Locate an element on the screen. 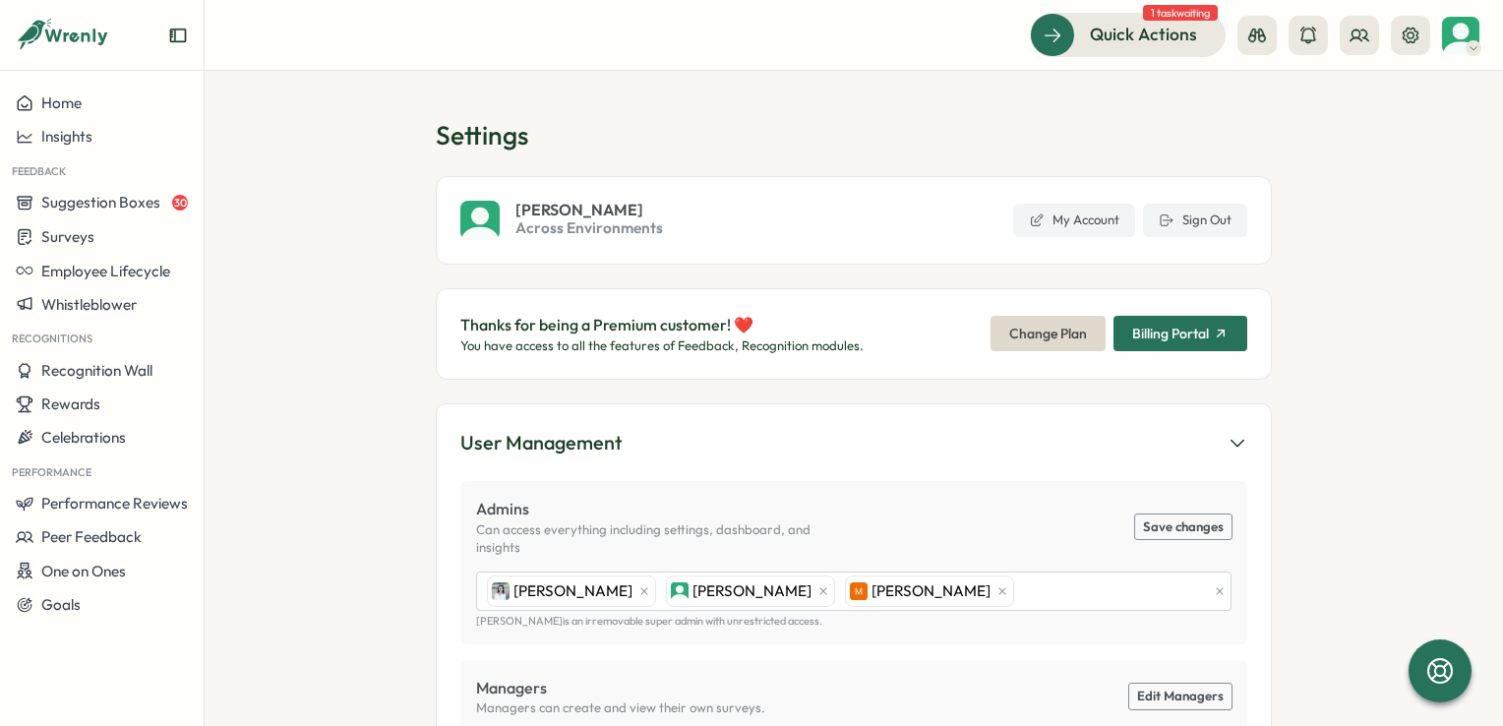 This screenshot has height=726, width=1503. span: Employee Lifecycle is located at coordinates (105, 270).